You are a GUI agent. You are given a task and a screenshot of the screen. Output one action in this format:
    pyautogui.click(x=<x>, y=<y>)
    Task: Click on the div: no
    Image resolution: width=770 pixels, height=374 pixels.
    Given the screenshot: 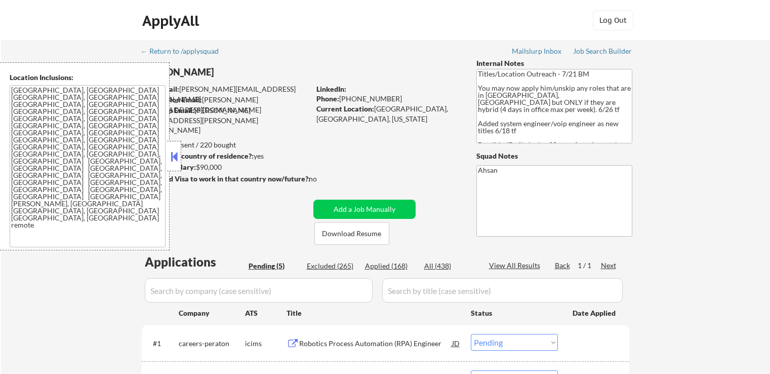 What is the action you would take?
    pyautogui.click(x=323, y=179)
    